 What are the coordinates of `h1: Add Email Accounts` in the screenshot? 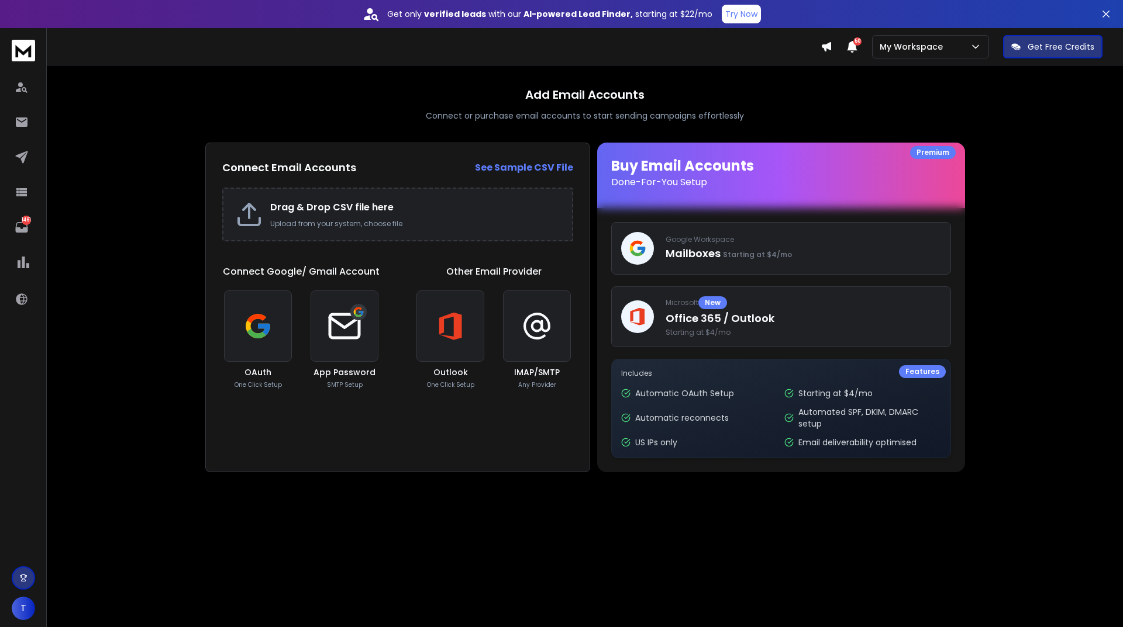 It's located at (585, 95).